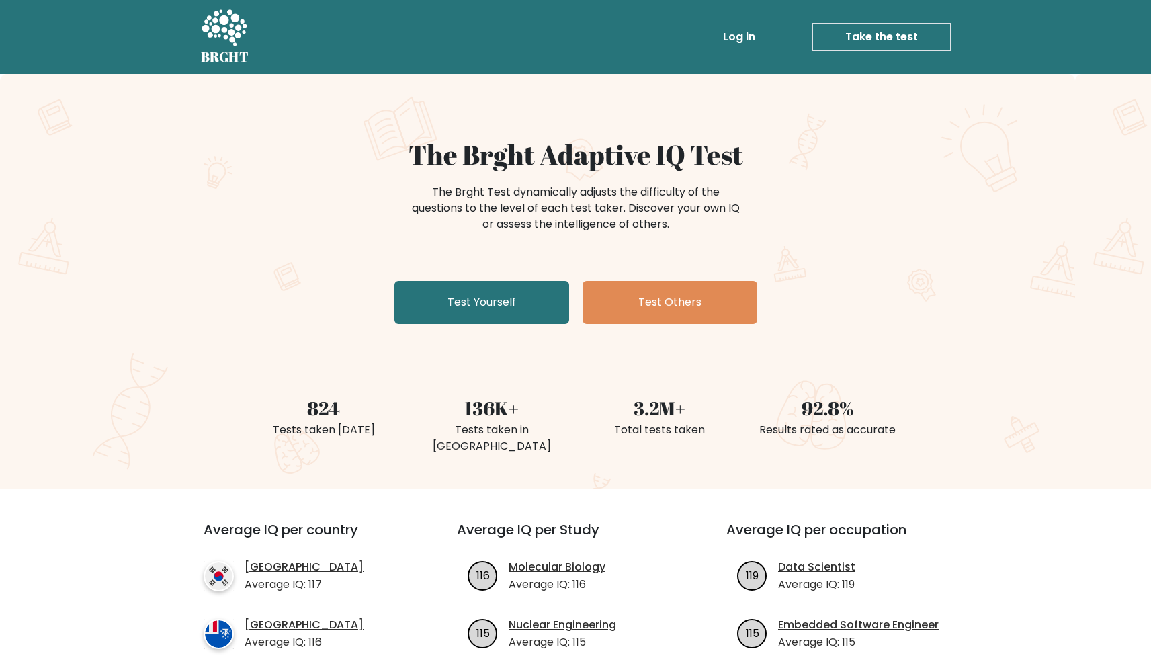 The height and width of the screenshot is (672, 1151). I want to click on div: Total tests taken, so click(660, 430).